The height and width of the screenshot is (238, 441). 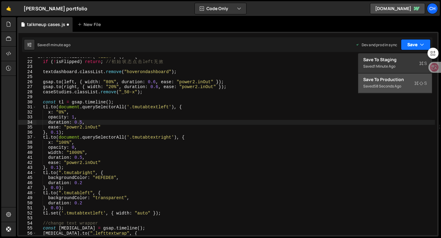 What do you see at coordinates (220, 9) in the screenshot?
I see `button: Code Only` at bounding box center [220, 9].